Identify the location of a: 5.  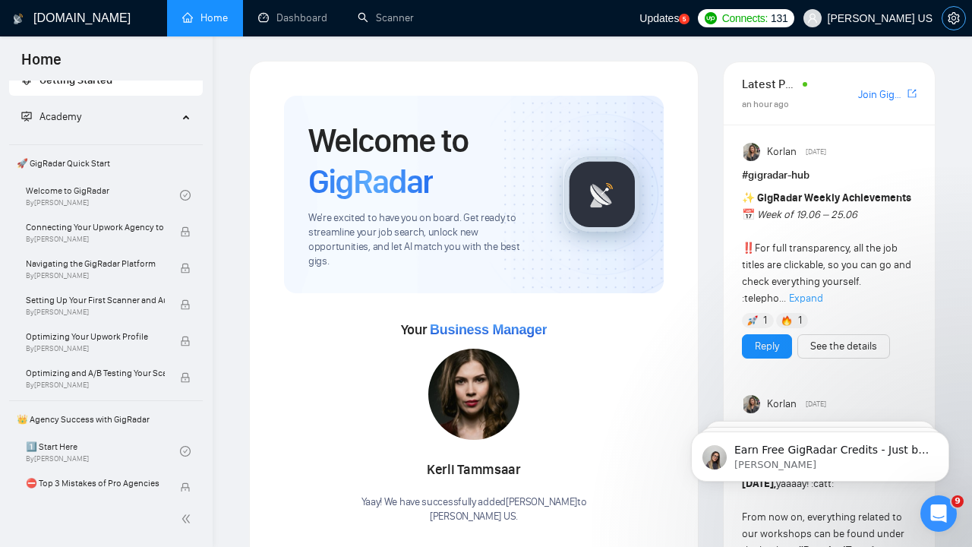
(684, 19).